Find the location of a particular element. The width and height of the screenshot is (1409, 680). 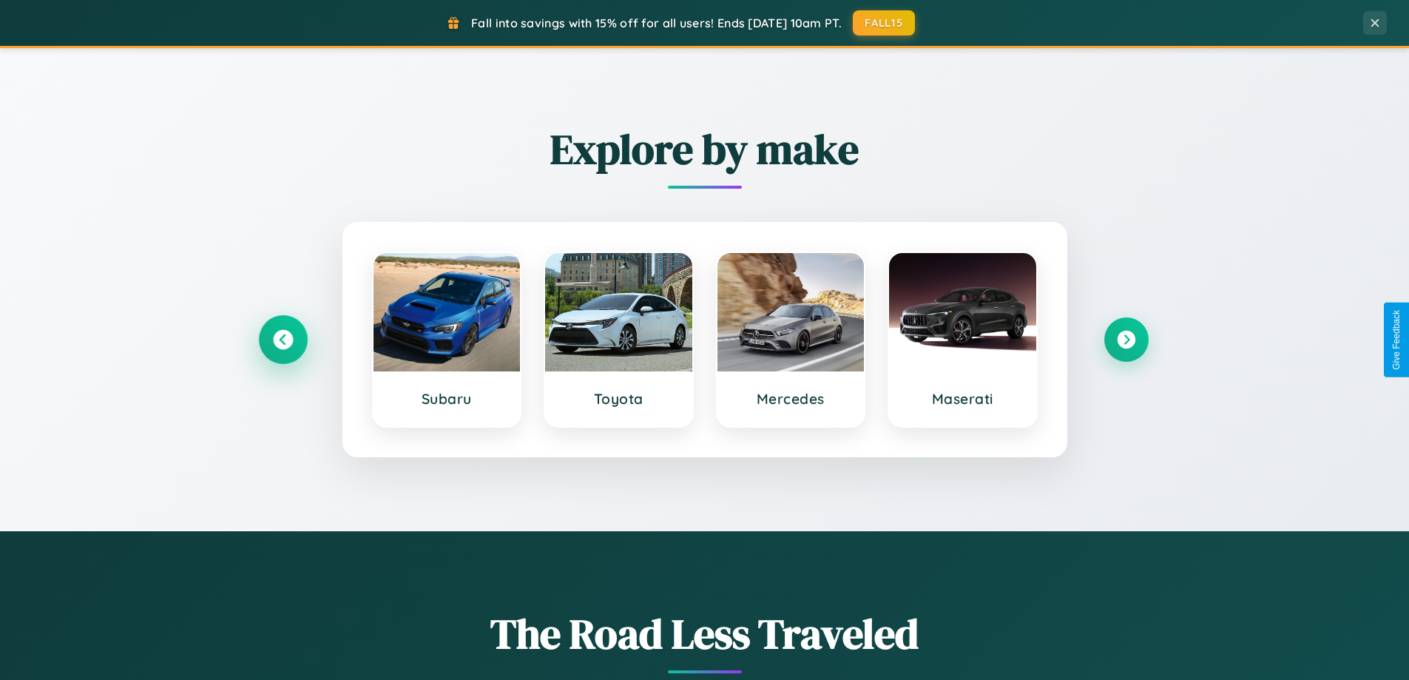

button: FALL15 is located at coordinates (884, 23).